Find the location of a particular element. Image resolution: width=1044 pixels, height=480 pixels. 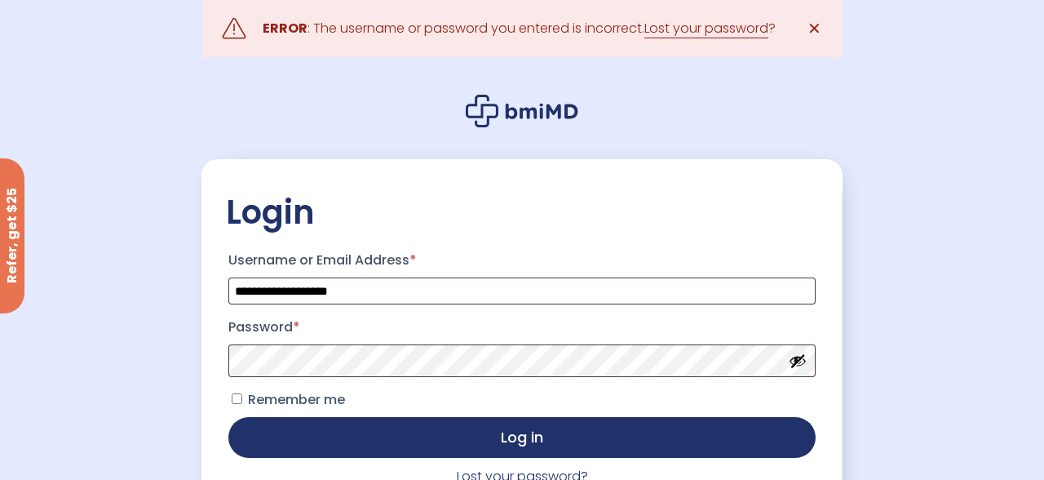

h2: Login is located at coordinates (522, 212).